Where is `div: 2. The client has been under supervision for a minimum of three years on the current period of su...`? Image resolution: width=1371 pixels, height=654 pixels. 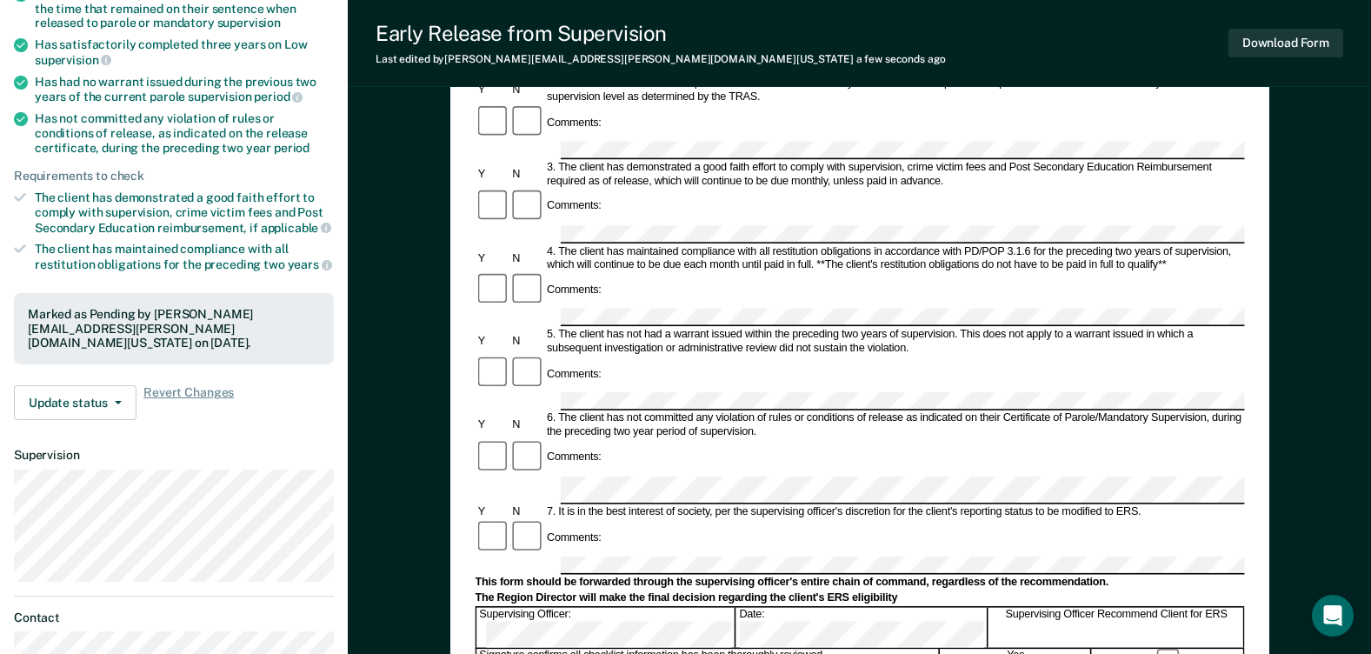
div: 2. The client has been under supervision for a minimum of three years on the current period of su... is located at coordinates (894, 91).